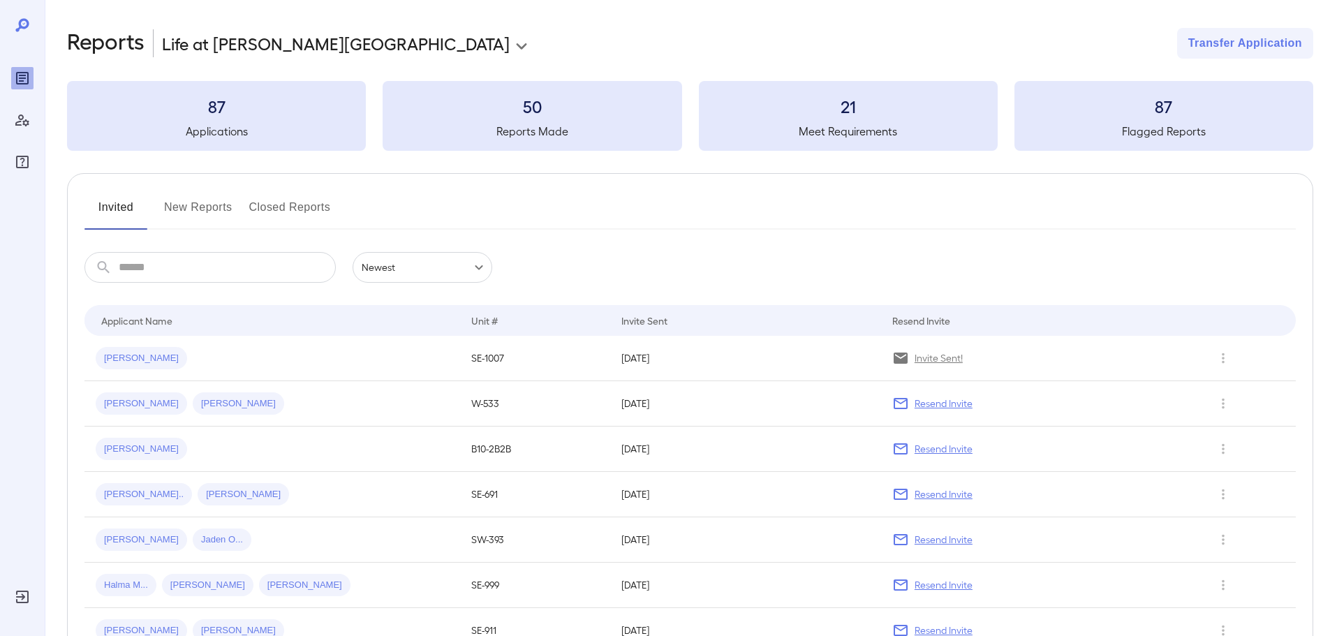 Image resolution: width=1330 pixels, height=636 pixels. I want to click on td: SW-393, so click(535, 540).